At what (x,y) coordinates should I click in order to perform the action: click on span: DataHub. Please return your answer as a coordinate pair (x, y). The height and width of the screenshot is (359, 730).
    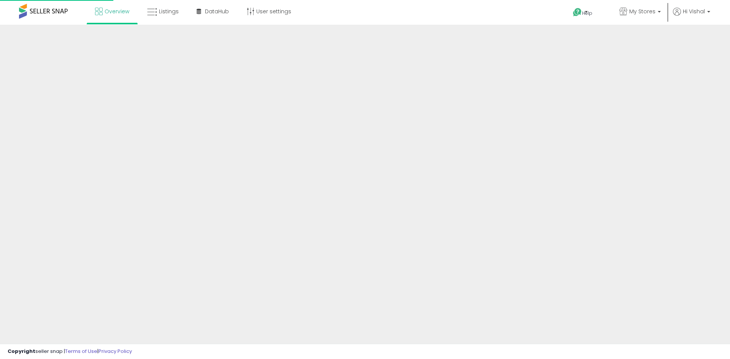
    Looking at the image, I should click on (217, 11).